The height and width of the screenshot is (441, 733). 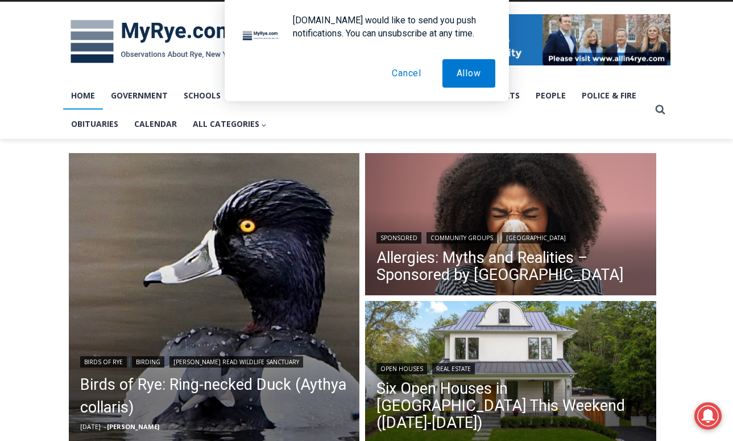 What do you see at coordinates (401, 368) in the screenshot?
I see `a: Open Houses` at bounding box center [401, 368].